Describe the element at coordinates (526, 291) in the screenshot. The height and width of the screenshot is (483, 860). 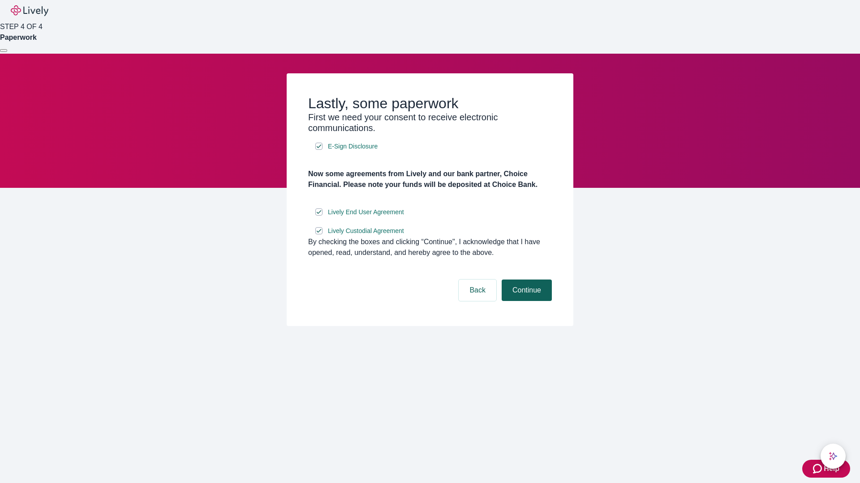
I see `button: Continue` at that location.